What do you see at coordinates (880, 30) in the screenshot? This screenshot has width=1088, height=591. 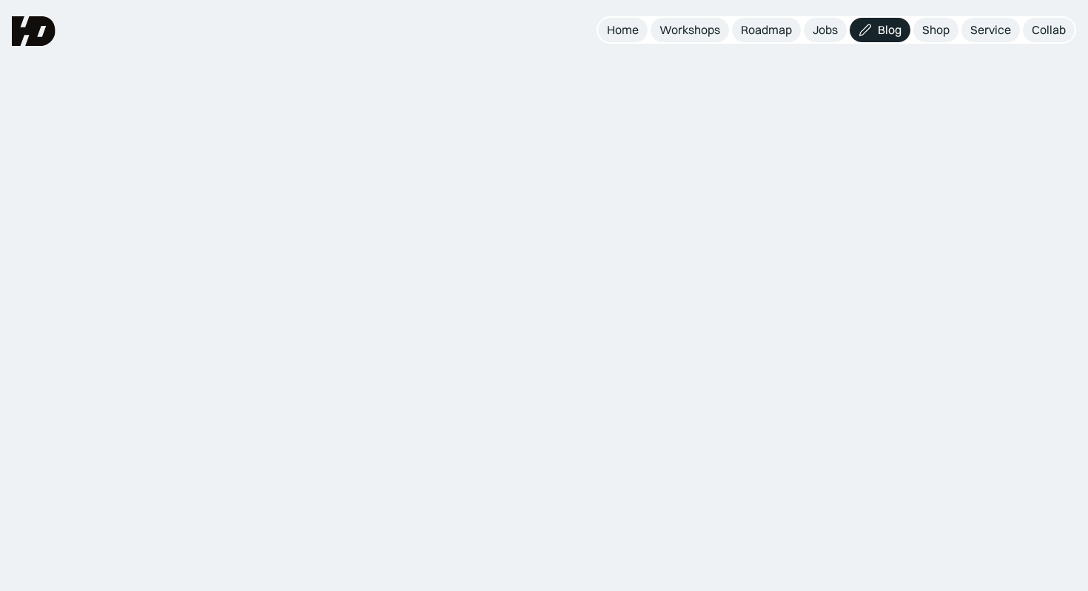 I see `a: Blog` at bounding box center [880, 30].